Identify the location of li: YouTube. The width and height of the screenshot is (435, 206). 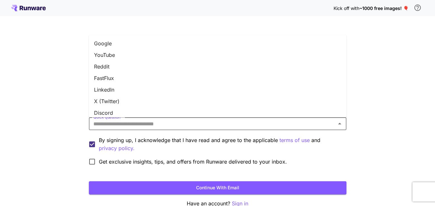
(218, 55).